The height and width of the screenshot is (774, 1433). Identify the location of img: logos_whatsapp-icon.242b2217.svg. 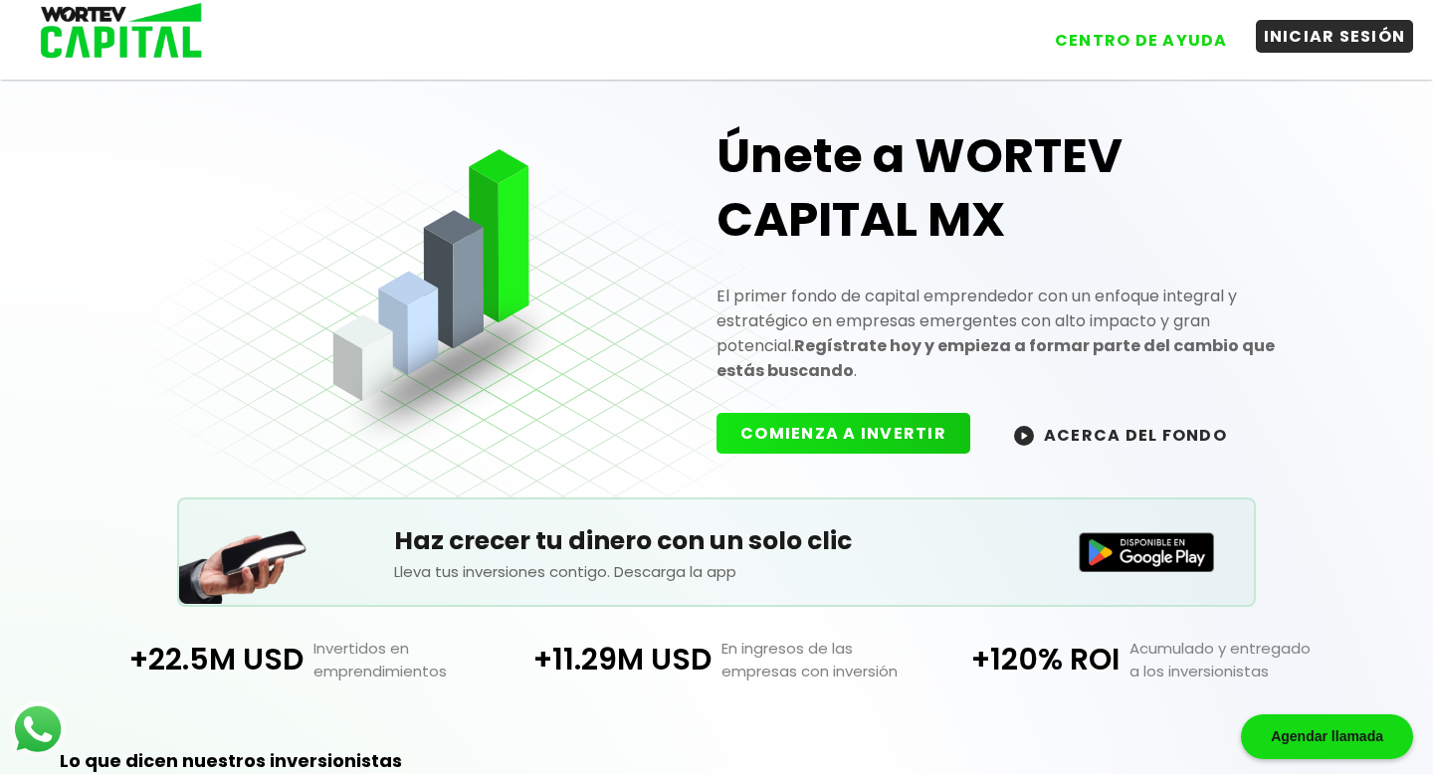
(38, 730).